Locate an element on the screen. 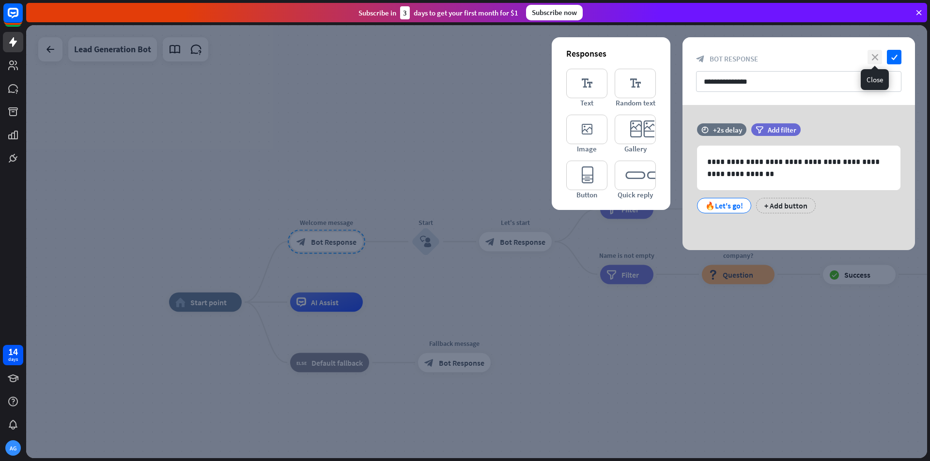 The height and width of the screenshot is (461, 930). div: days is located at coordinates (13, 360).